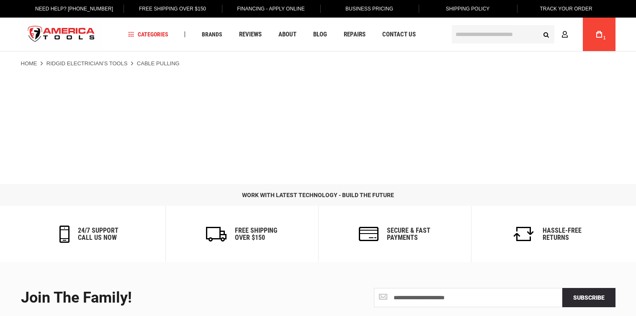 This screenshot has width=636, height=316. I want to click on a: 1, so click(599, 34).